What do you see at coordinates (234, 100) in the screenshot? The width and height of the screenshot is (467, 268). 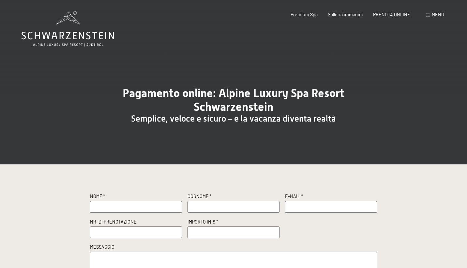 I see `span: Pagamento online: Alpine Luxury Spa Resort Schwarzenstein` at bounding box center [234, 100].